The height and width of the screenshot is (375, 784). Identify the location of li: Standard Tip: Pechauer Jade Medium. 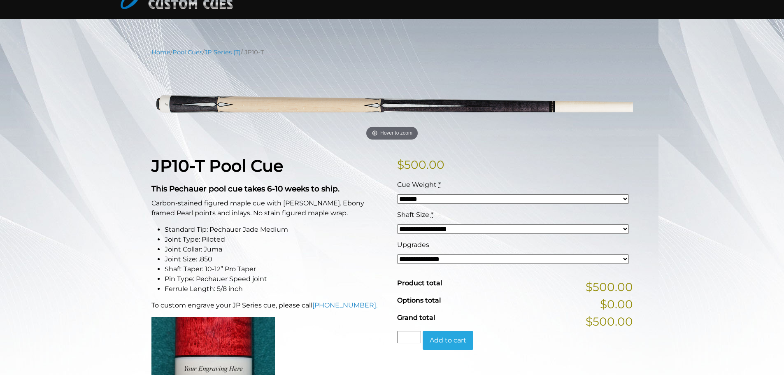
(276, 230).